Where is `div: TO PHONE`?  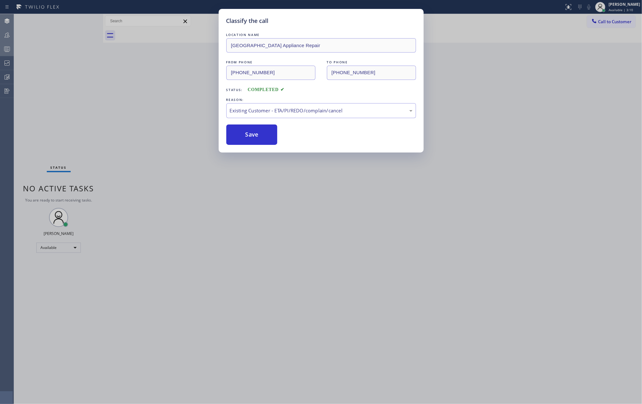 div: TO PHONE is located at coordinates (372, 62).